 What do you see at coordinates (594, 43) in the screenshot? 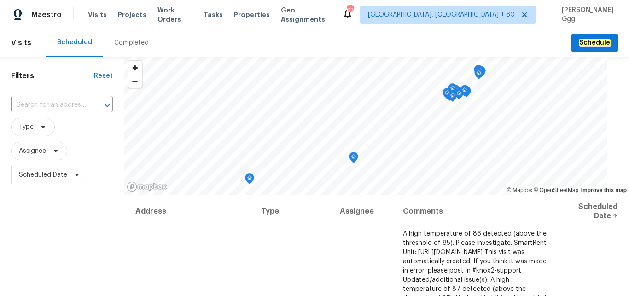
I see `button: Schedule` at bounding box center [594, 43].